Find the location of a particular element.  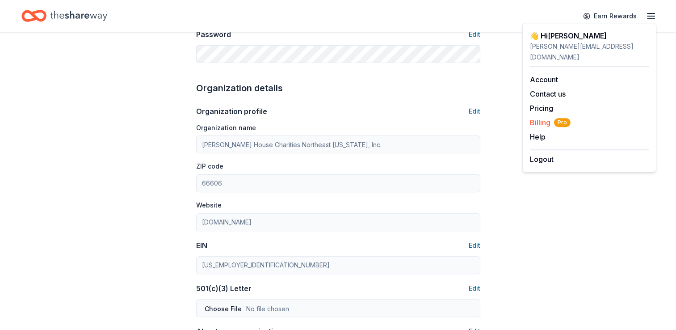

a: Earn Rewards is located at coordinates (610, 16).